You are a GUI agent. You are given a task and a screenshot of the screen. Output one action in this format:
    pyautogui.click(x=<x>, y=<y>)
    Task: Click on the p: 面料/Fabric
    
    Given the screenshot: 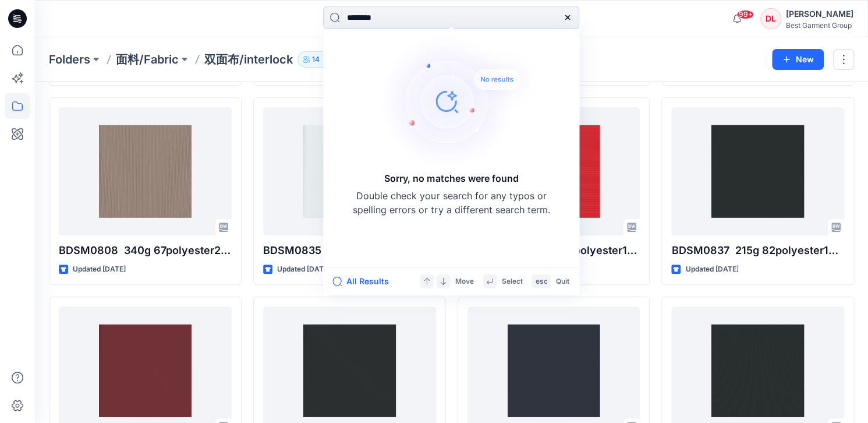 What is the action you would take?
    pyautogui.click(x=147, y=59)
    